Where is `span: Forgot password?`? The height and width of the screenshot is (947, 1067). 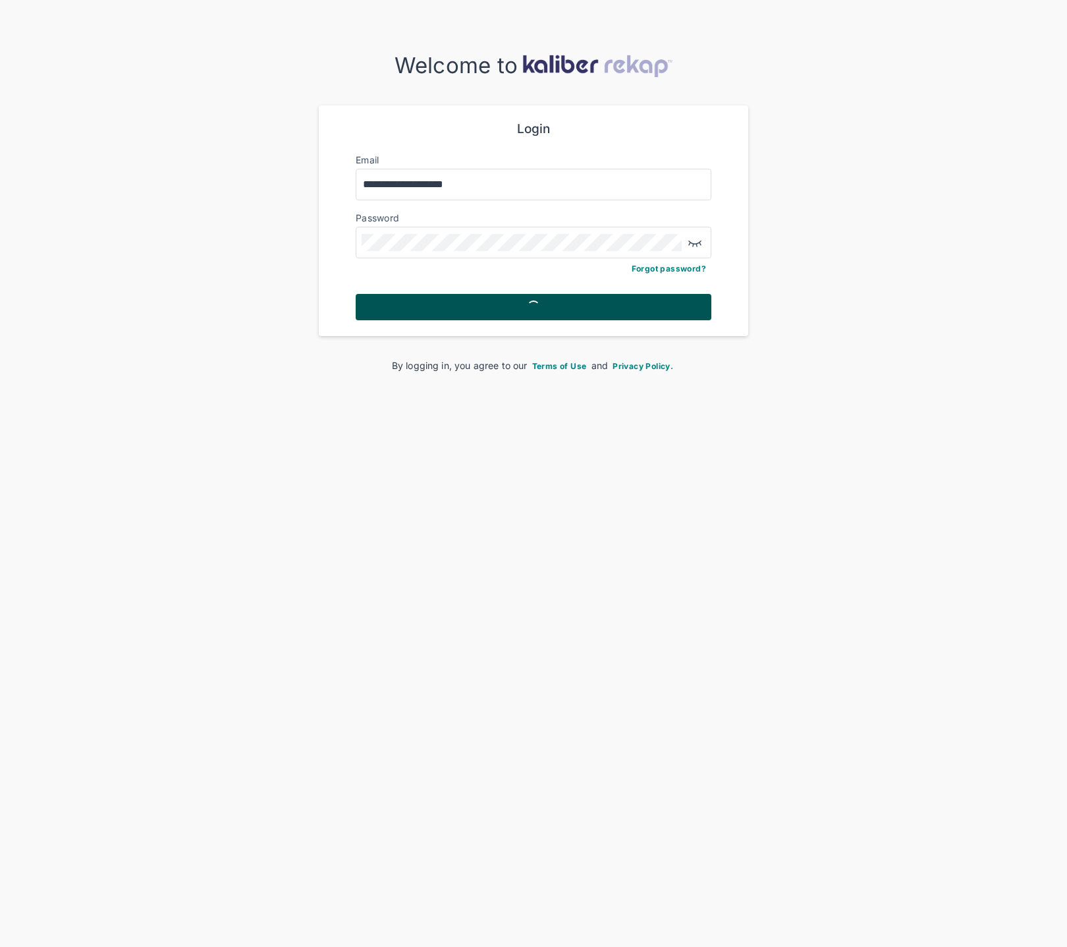
span: Forgot password? is located at coordinates (669, 268).